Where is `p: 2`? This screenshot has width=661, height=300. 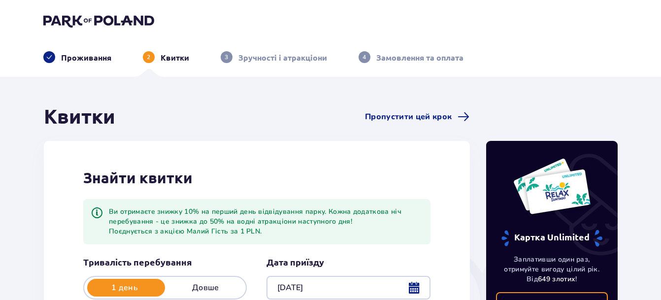 p: 2 is located at coordinates (148, 57).